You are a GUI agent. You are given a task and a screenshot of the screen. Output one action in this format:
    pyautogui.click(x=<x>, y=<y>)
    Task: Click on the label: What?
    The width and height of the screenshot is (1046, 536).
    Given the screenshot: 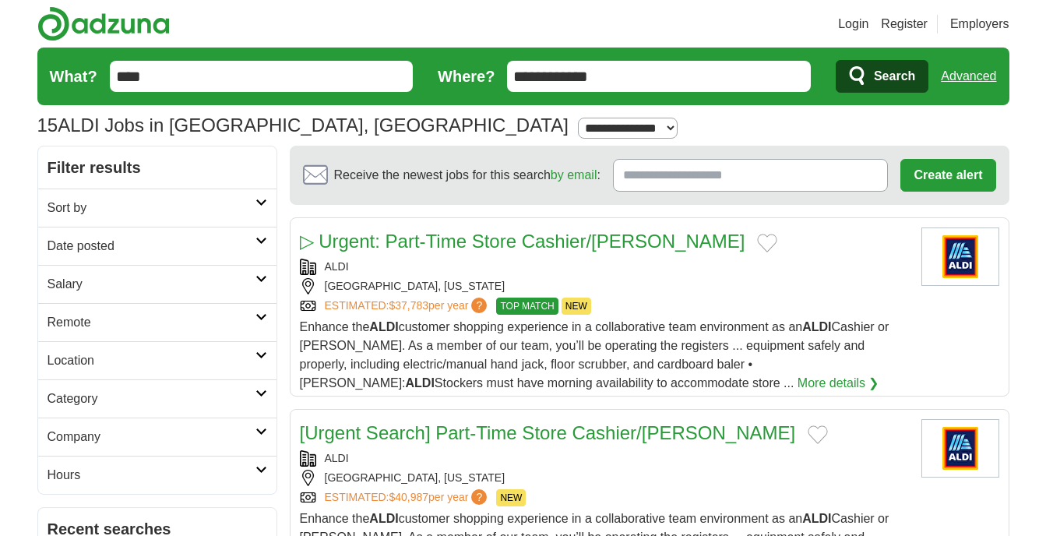 What is the action you would take?
    pyautogui.click(x=73, y=76)
    